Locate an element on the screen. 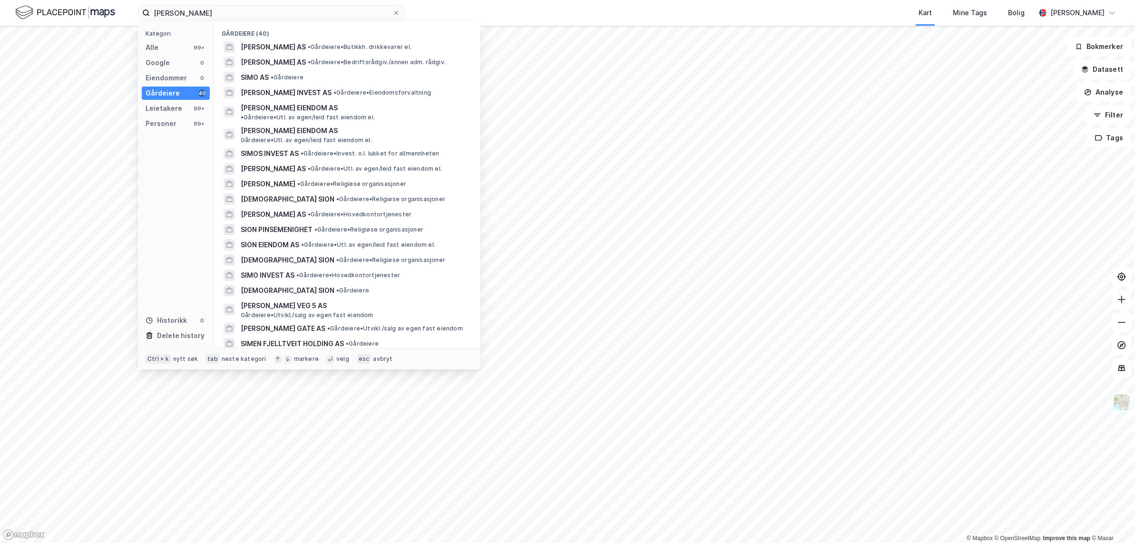 The height and width of the screenshot is (543, 1135). span: SIMO AS is located at coordinates (255, 78).